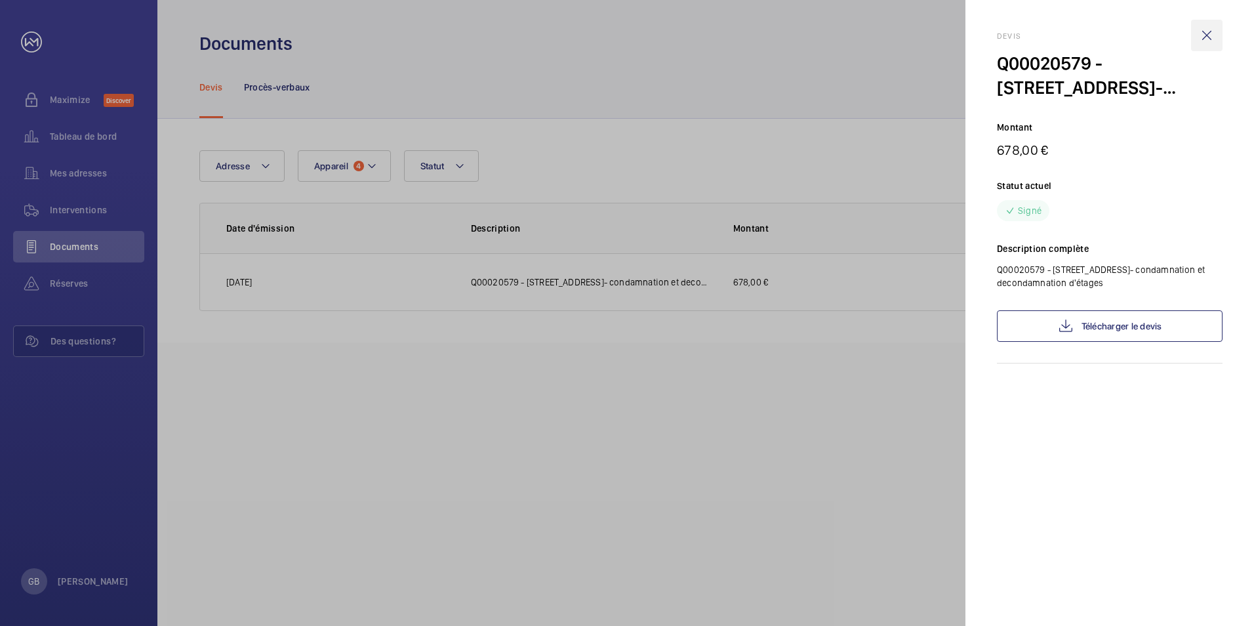 This screenshot has height=626, width=1254. Describe the element at coordinates (1110, 127) in the screenshot. I see `p: Montant` at that location.